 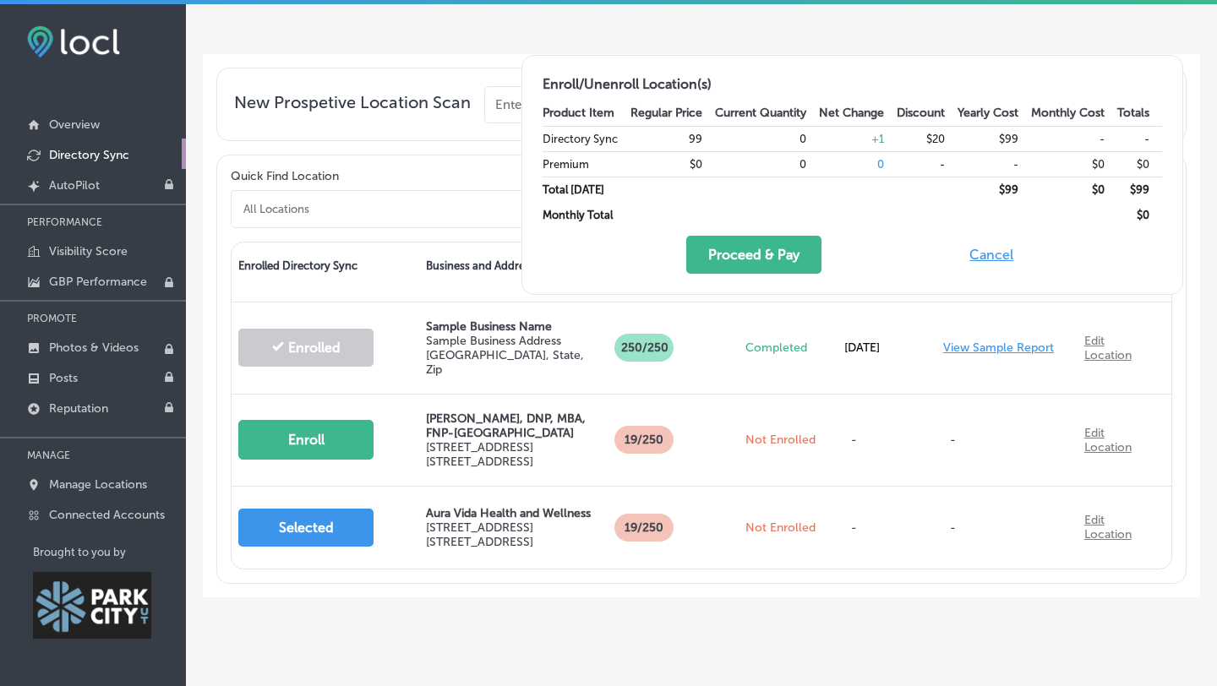 I want to click on p: Manage Locations, so click(x=98, y=484).